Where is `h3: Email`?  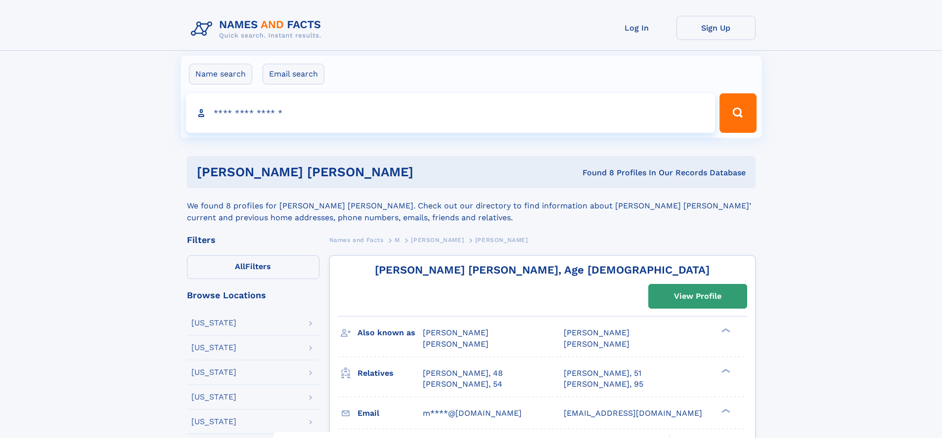 h3: Email is located at coordinates (390, 414).